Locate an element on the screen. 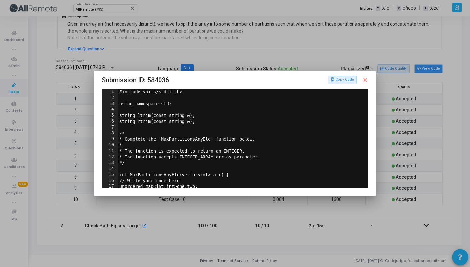 This screenshot has width=470, height=267. div: 12 is located at coordinates (110, 157).